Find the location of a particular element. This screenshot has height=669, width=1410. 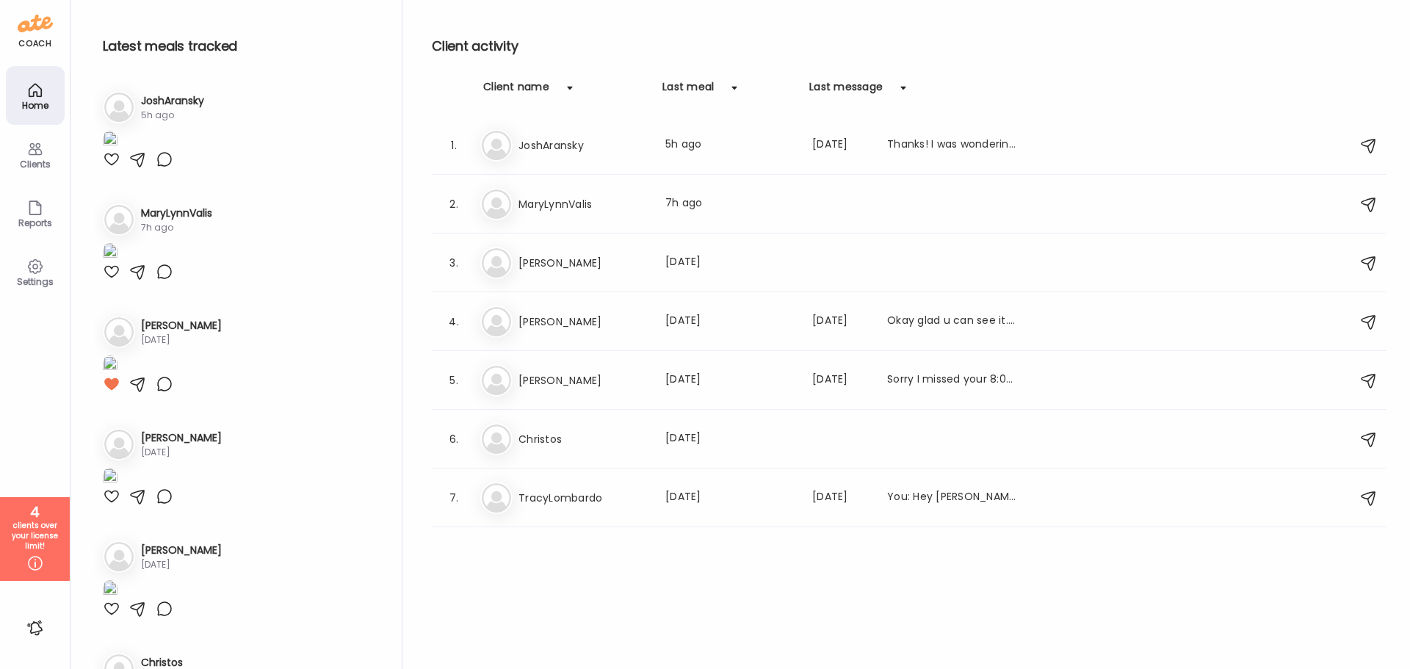

div: coach is located at coordinates (35, 43).